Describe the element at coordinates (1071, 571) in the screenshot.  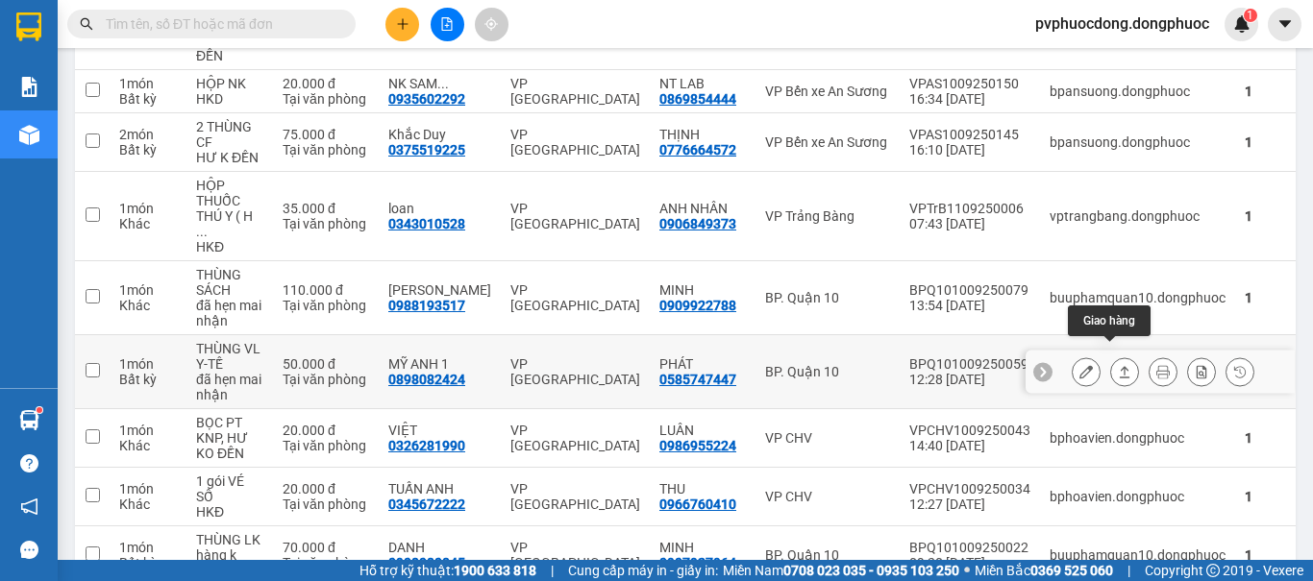
I see `strong: 0369 525 060` at that location.